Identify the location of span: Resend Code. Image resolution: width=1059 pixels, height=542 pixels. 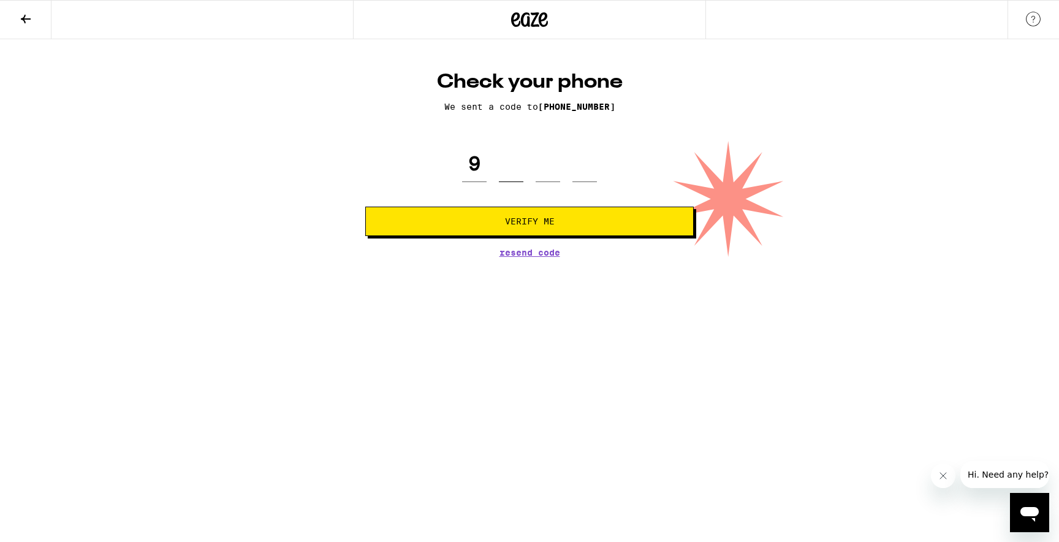
(529, 252).